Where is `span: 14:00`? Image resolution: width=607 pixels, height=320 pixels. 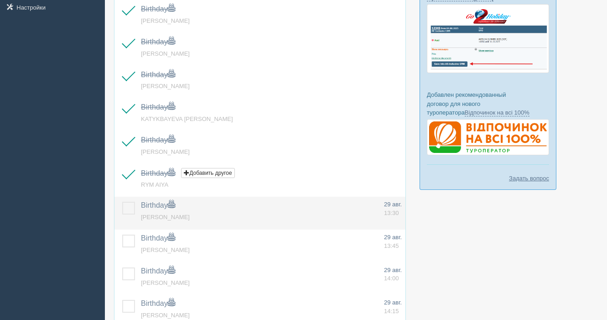
span: 14:00 is located at coordinates (391, 278).